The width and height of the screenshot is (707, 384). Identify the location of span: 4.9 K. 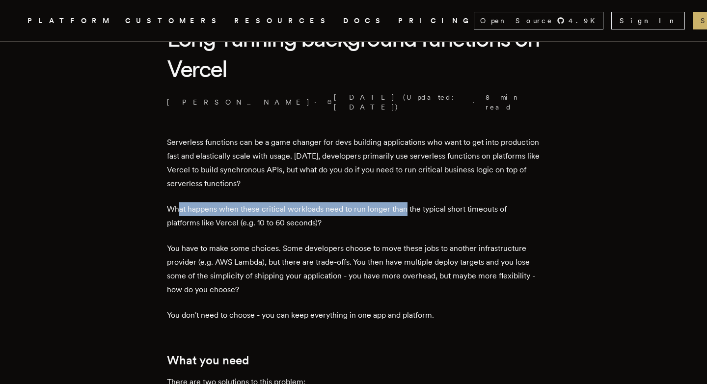
(585, 21).